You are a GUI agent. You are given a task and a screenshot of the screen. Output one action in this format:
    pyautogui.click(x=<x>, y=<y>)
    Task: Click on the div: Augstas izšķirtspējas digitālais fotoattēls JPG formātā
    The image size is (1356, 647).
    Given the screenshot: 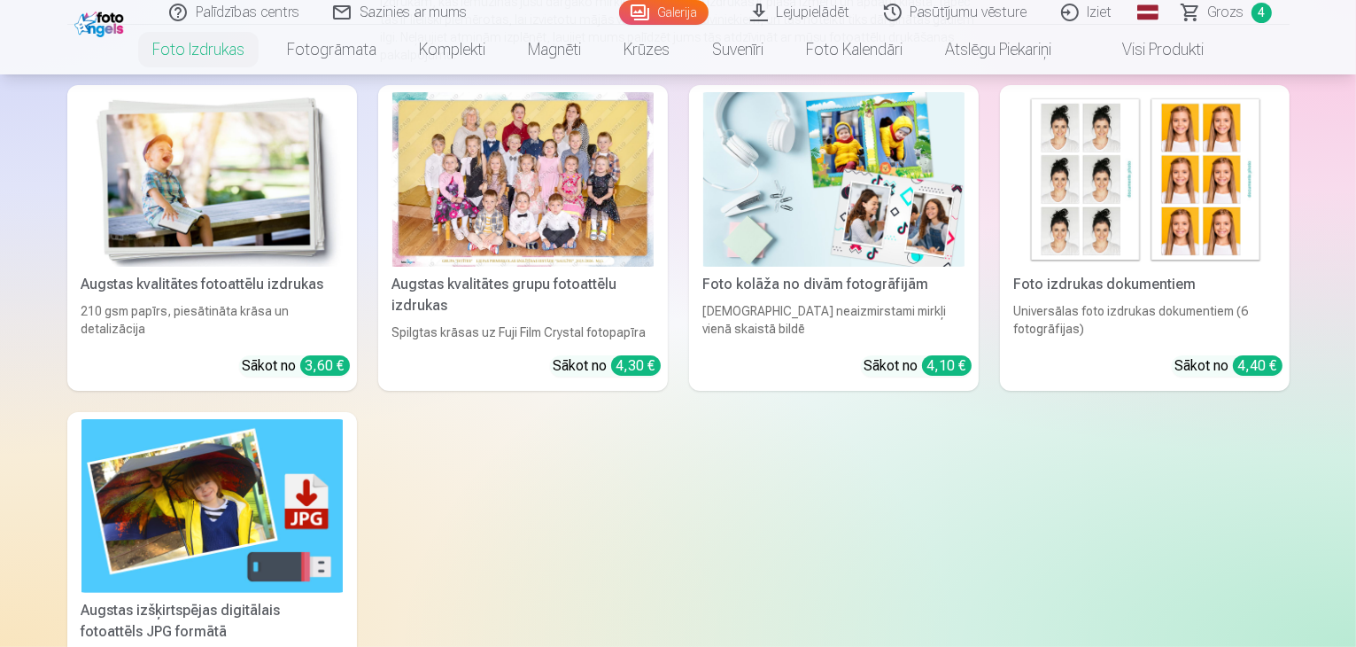 What is the action you would take?
    pyautogui.click(x=212, y=621)
    